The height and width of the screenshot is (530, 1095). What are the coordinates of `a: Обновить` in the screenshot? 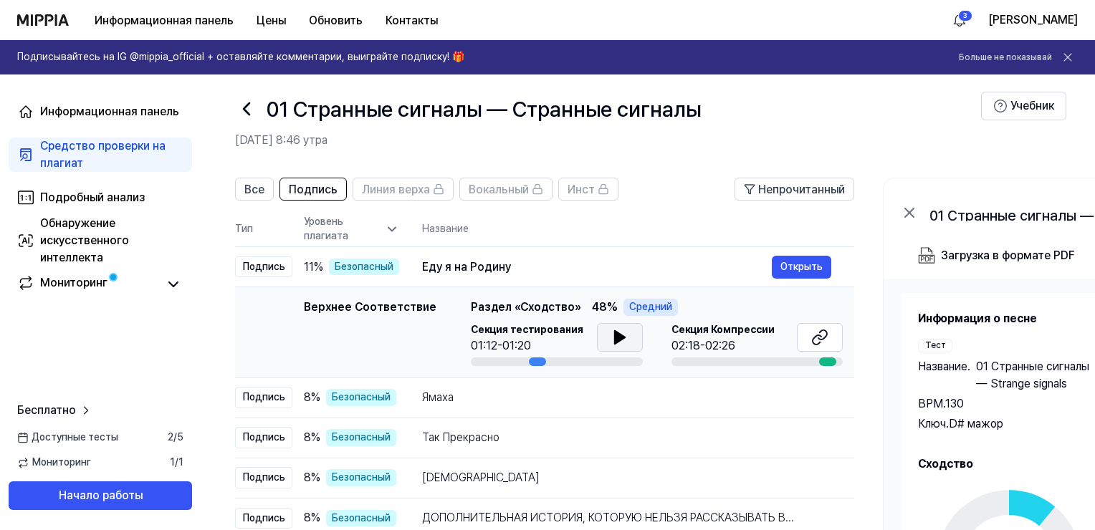 It's located at (335, 20).